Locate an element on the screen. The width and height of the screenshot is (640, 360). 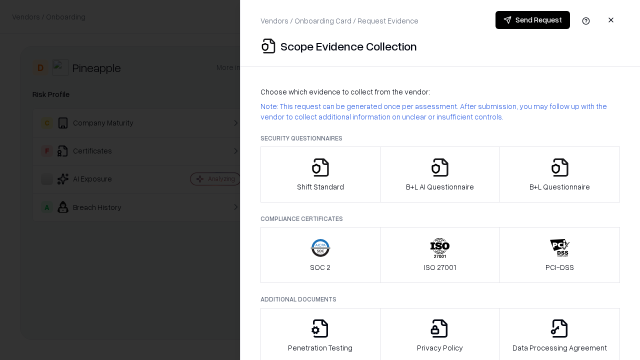
p: Compliance Certificates is located at coordinates (440, 218).